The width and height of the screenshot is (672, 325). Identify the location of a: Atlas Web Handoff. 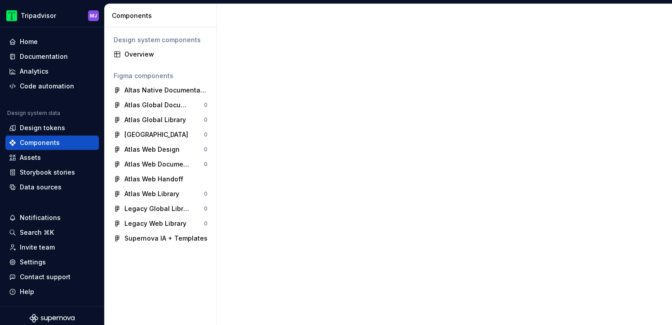
(160, 179).